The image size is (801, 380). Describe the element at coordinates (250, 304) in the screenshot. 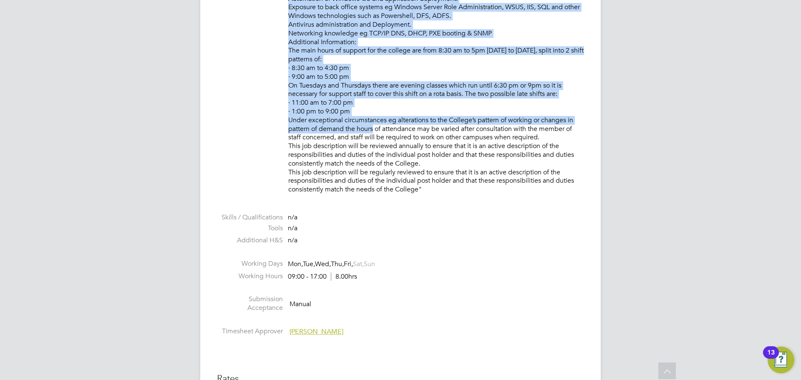

I see `label: Submission Acceptance` at that location.